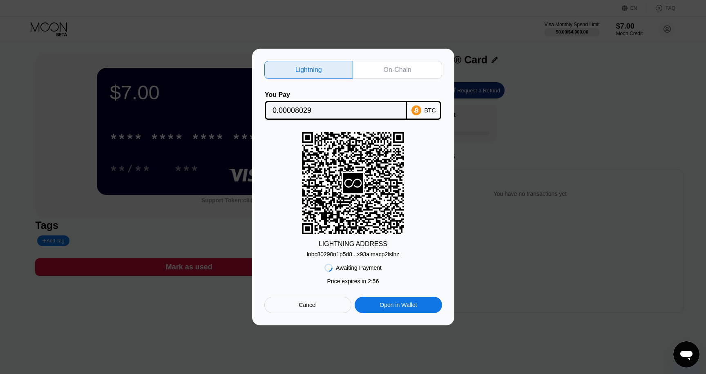 Image resolution: width=706 pixels, height=374 pixels. I want to click on div: You PayBTC, so click(353, 105).